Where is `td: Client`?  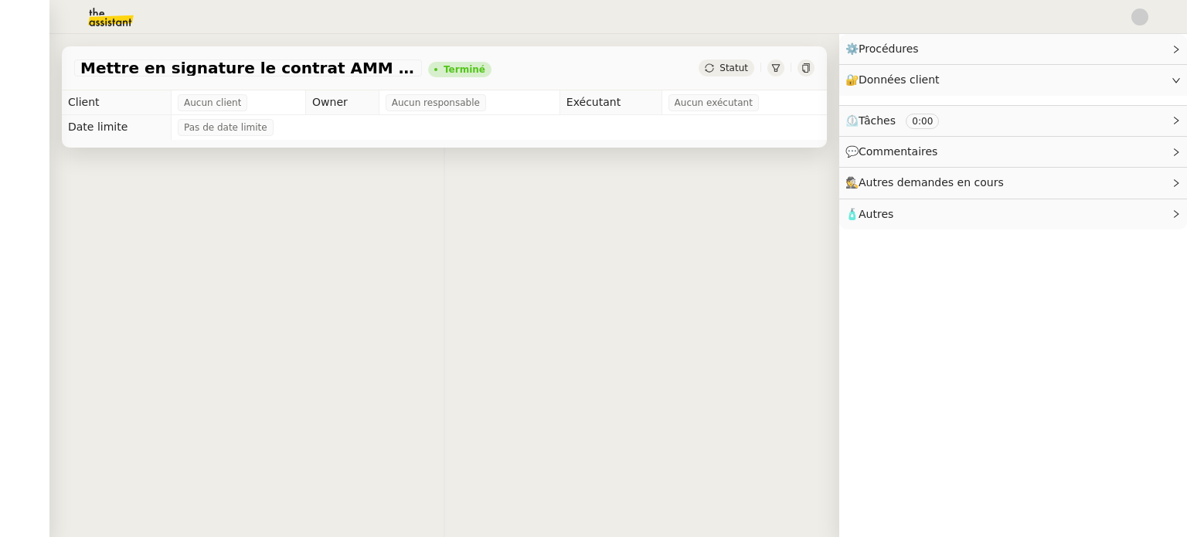 td: Client is located at coordinates (117, 103).